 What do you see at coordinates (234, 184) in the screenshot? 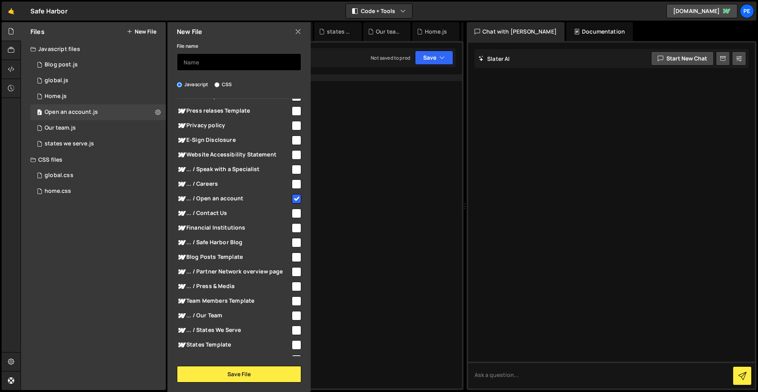
I see `span: ... / Careers` at bounding box center [234, 184].